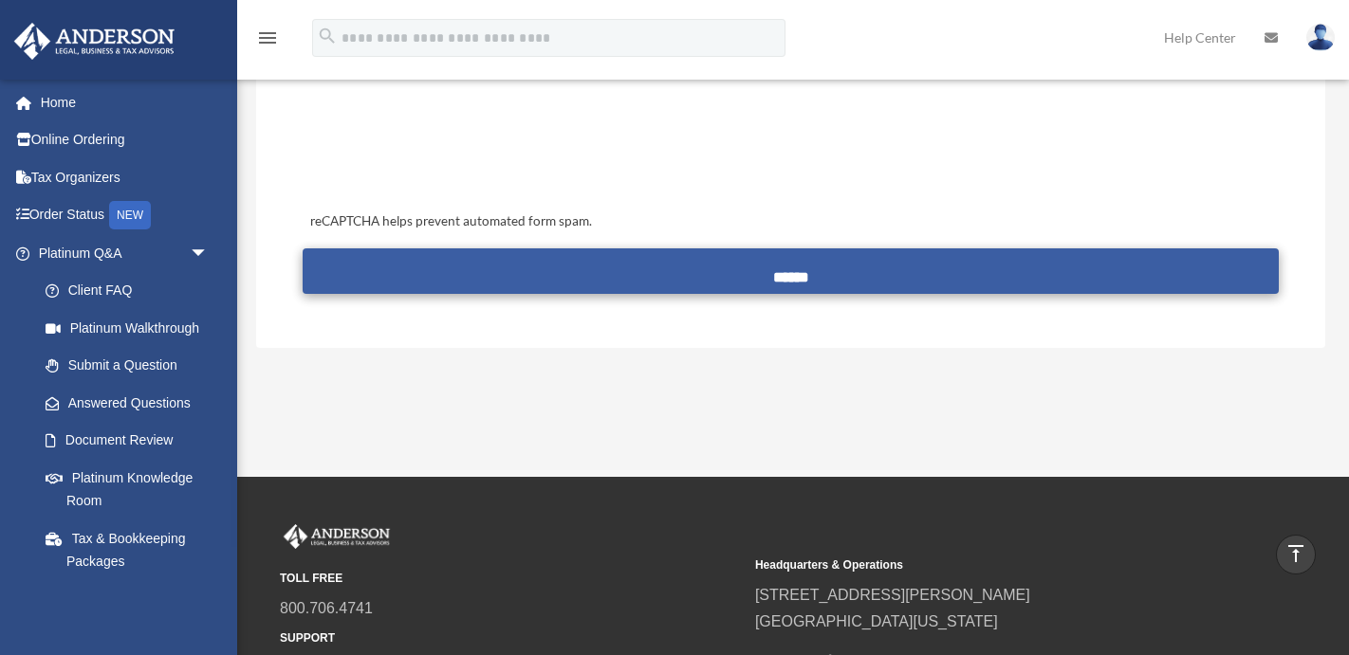 The height and width of the screenshot is (655, 1349). I want to click on a: Platinum Q&Aarrow_drop_down, so click(125, 253).